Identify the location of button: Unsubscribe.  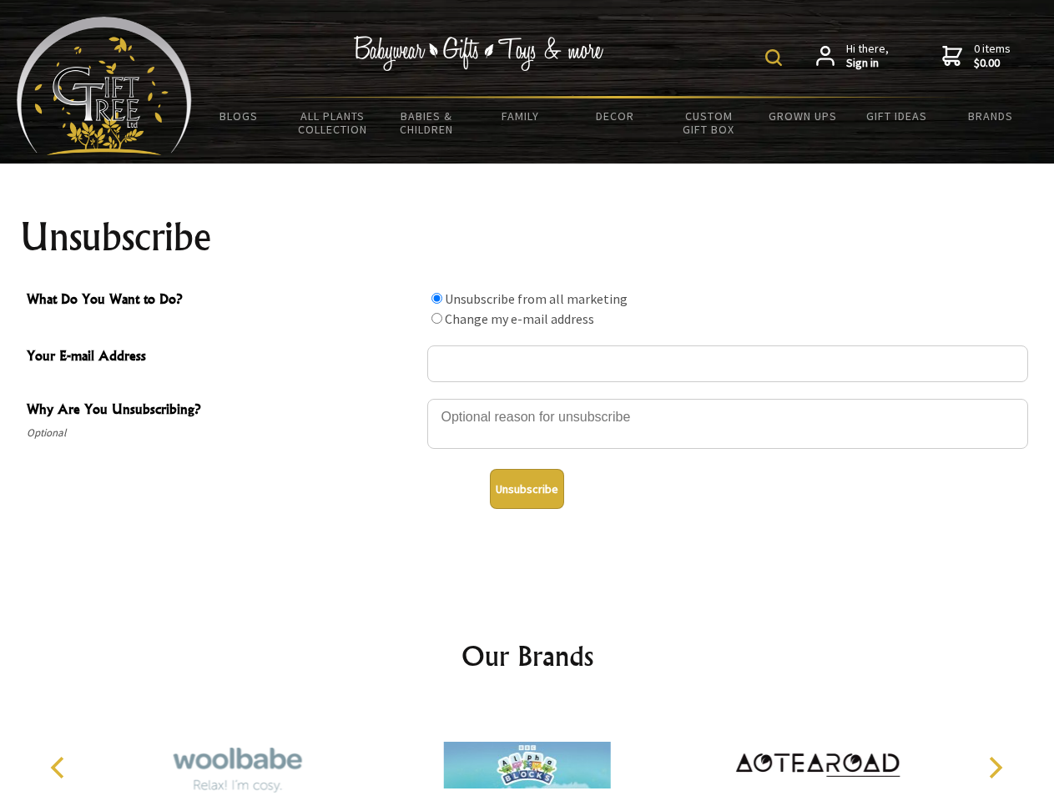
(527, 489).